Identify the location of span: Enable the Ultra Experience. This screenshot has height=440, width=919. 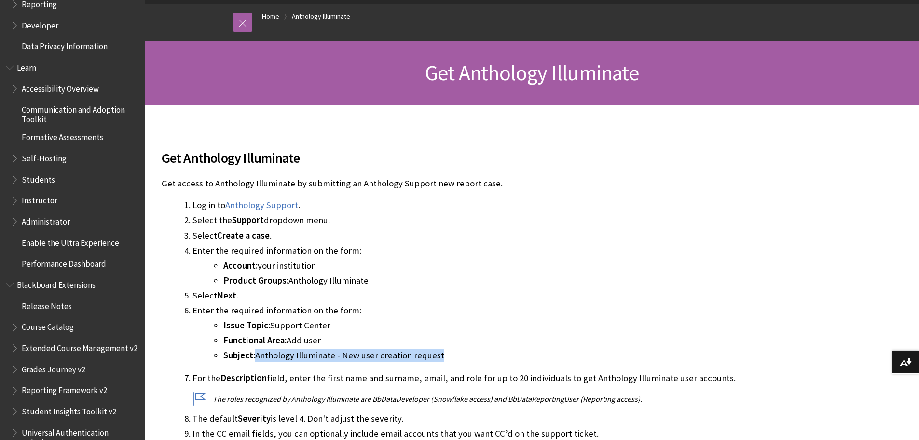
(70, 241).